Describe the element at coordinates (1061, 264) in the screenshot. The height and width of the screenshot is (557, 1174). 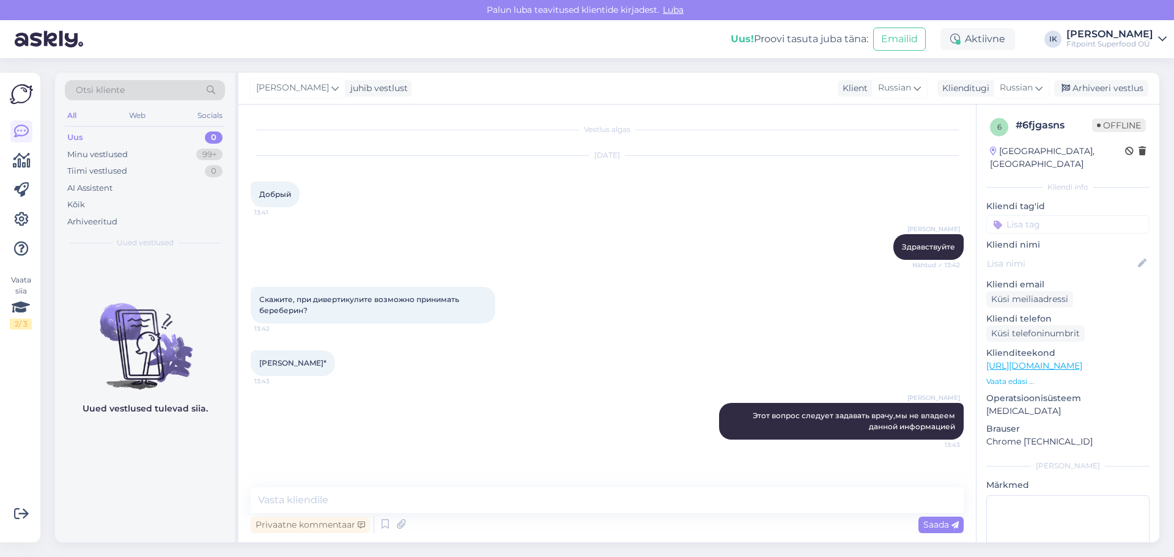
I see `input: Lisa nimi` at that location.